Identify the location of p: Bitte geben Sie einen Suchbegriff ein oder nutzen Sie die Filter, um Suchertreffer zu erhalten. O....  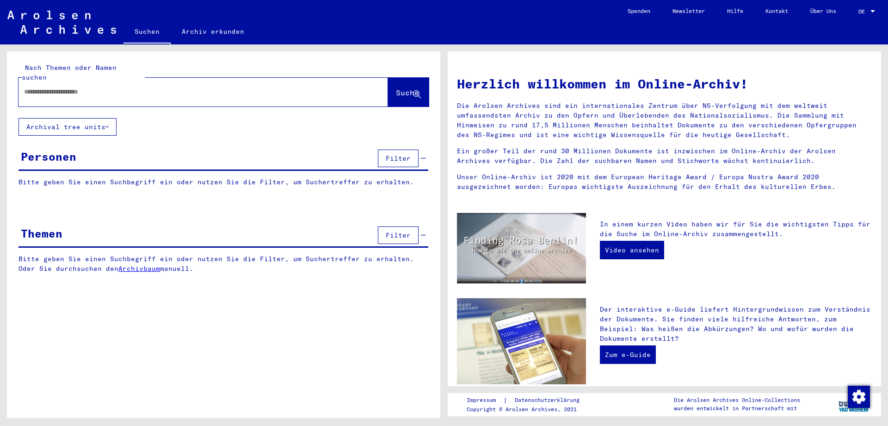
(223, 264).